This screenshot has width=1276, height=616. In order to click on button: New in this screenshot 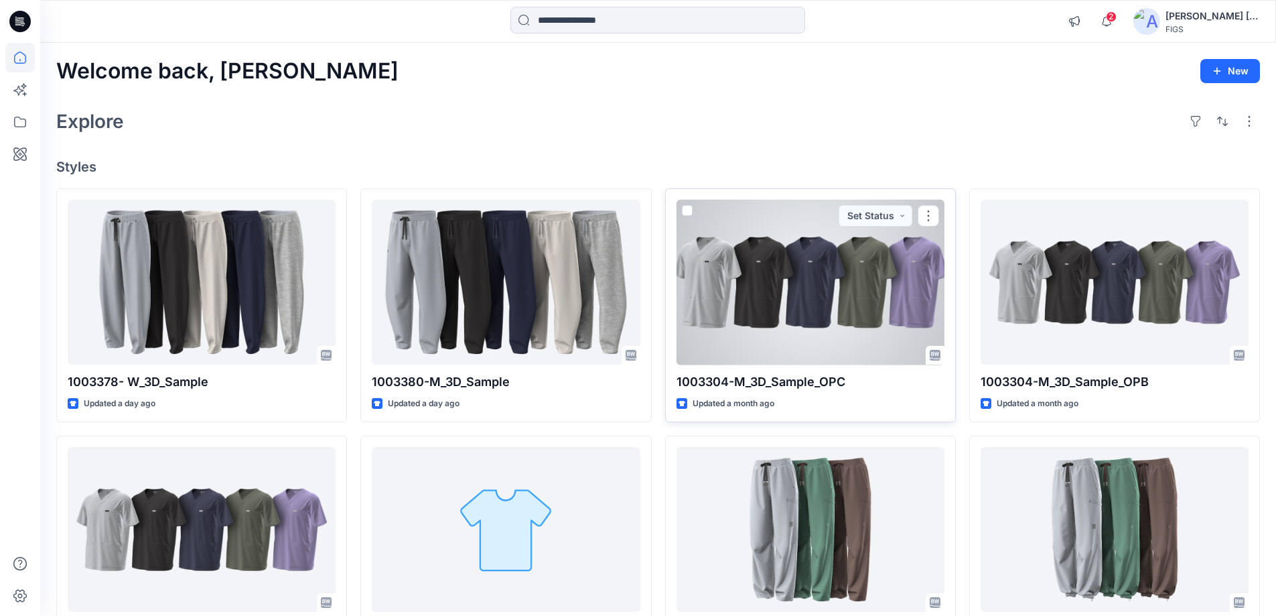, I will do `click(1230, 71)`.